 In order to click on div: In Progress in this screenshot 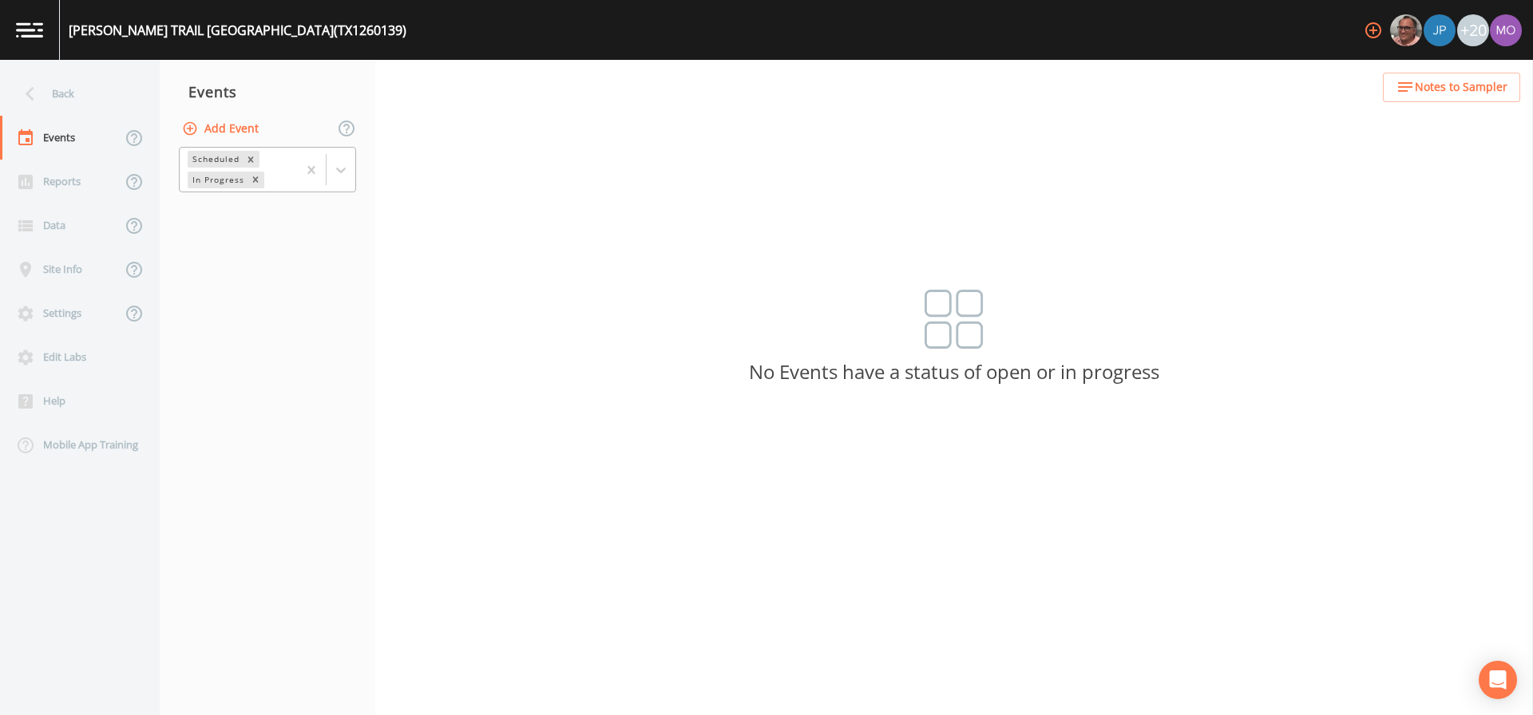, I will do `click(217, 180)`.